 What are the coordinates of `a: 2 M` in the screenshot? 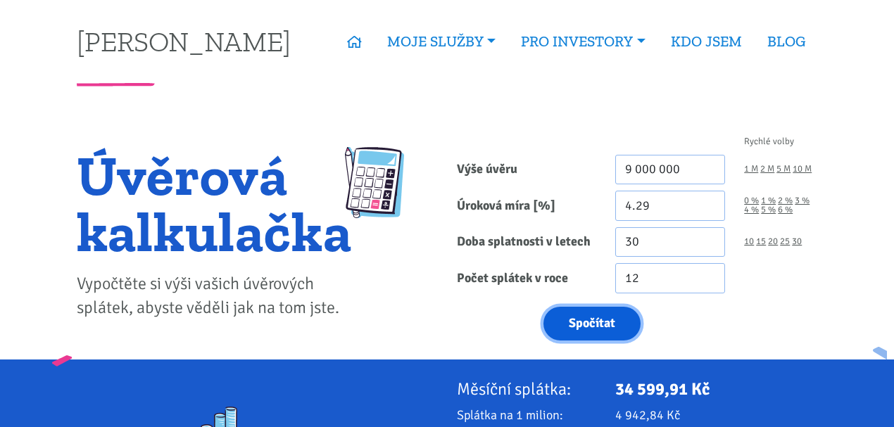 It's located at (767, 169).